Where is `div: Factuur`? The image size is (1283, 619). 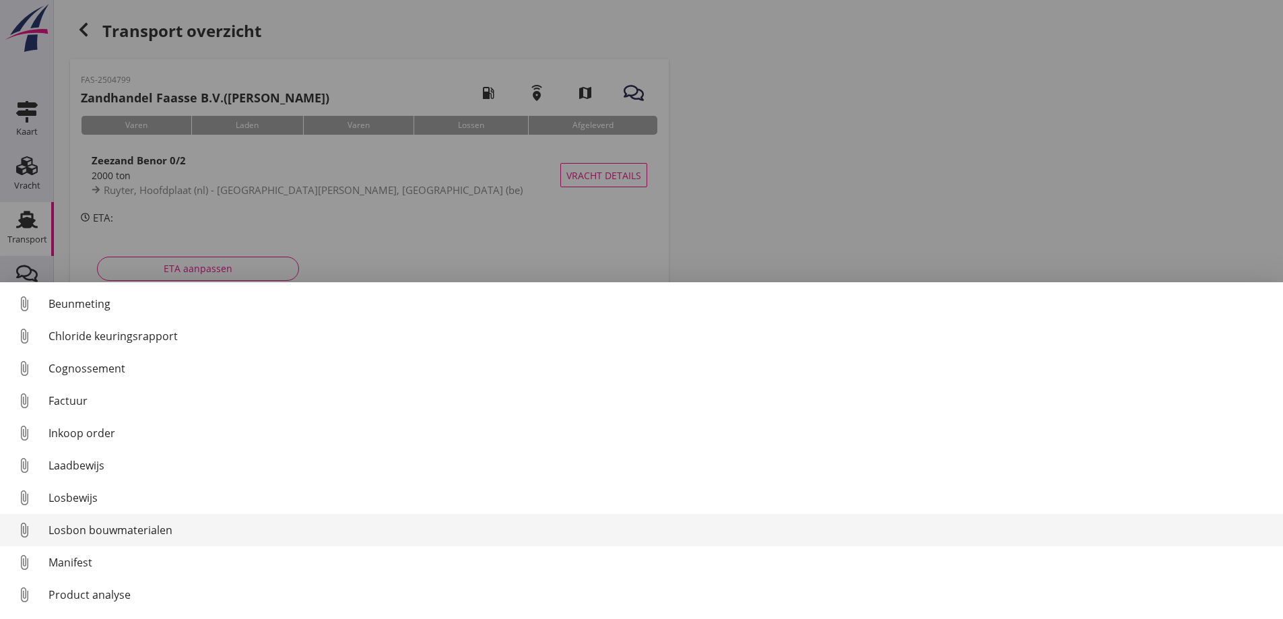 div: Factuur is located at coordinates (660, 401).